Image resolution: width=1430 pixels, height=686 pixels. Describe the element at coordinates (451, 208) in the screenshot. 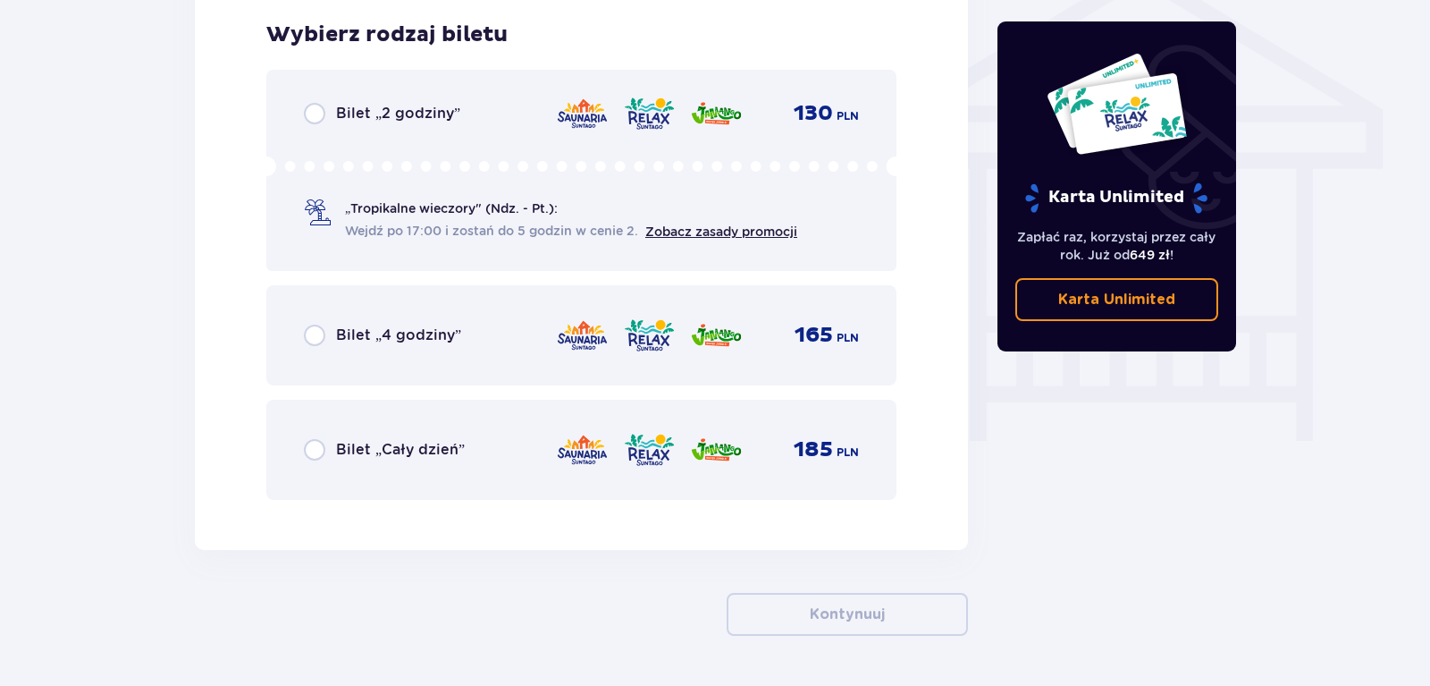

I see `span: „Tropikalne wieczory" (Ndz. - Pt.):` at that location.